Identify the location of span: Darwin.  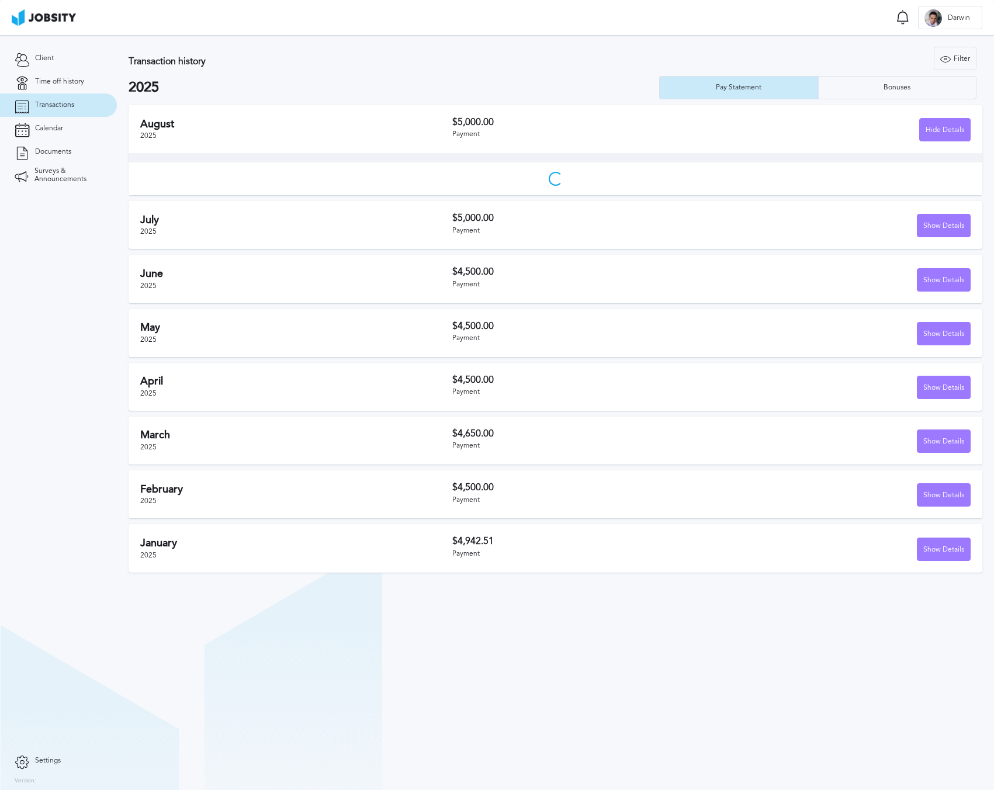
(959, 18).